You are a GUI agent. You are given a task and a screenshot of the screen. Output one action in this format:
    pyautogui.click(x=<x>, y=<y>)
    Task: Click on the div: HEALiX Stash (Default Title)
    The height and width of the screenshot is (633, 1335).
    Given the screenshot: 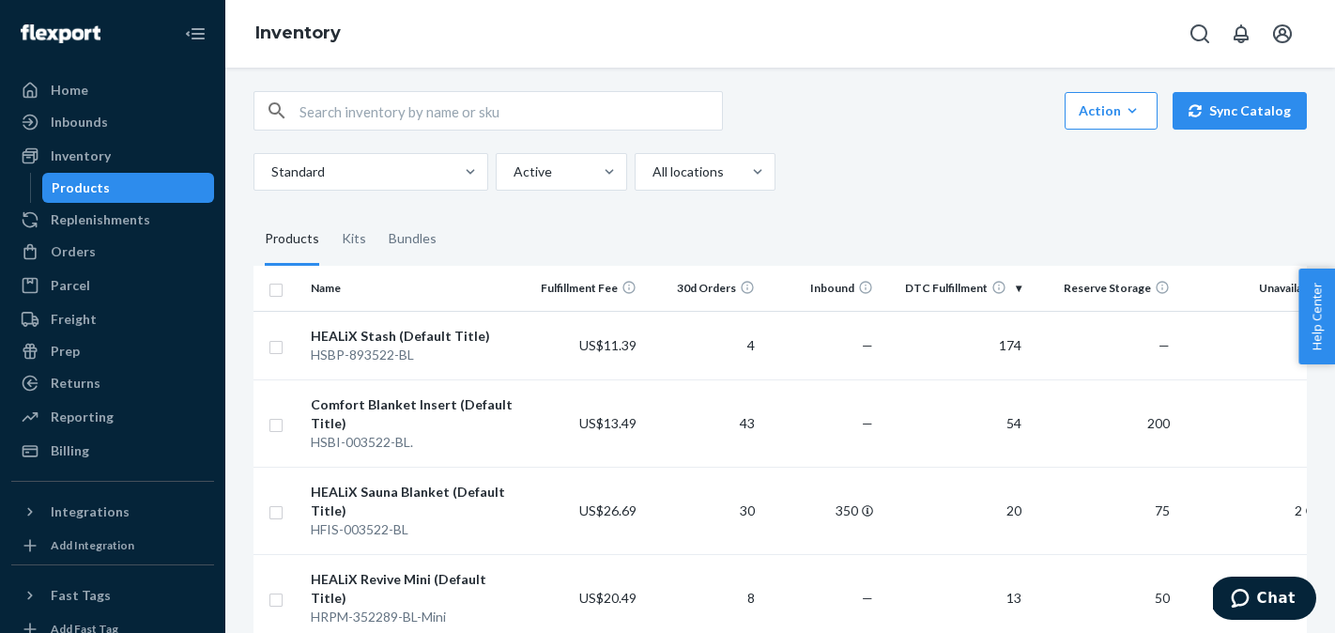 What is the action you would take?
    pyautogui.click(x=414, y=336)
    